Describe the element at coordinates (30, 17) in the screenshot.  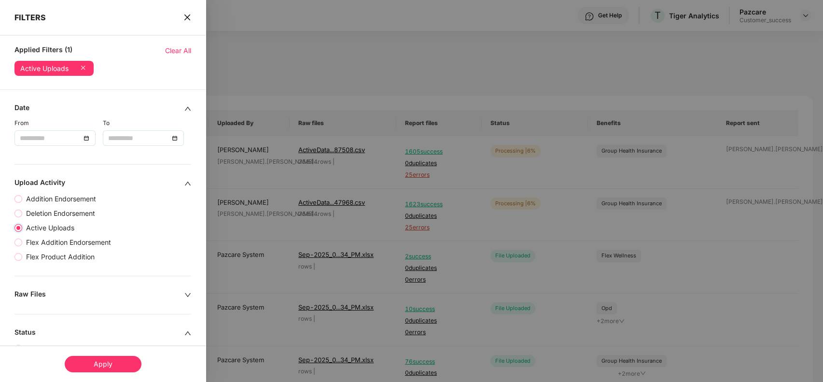
I see `span: FILTERS` at that location.